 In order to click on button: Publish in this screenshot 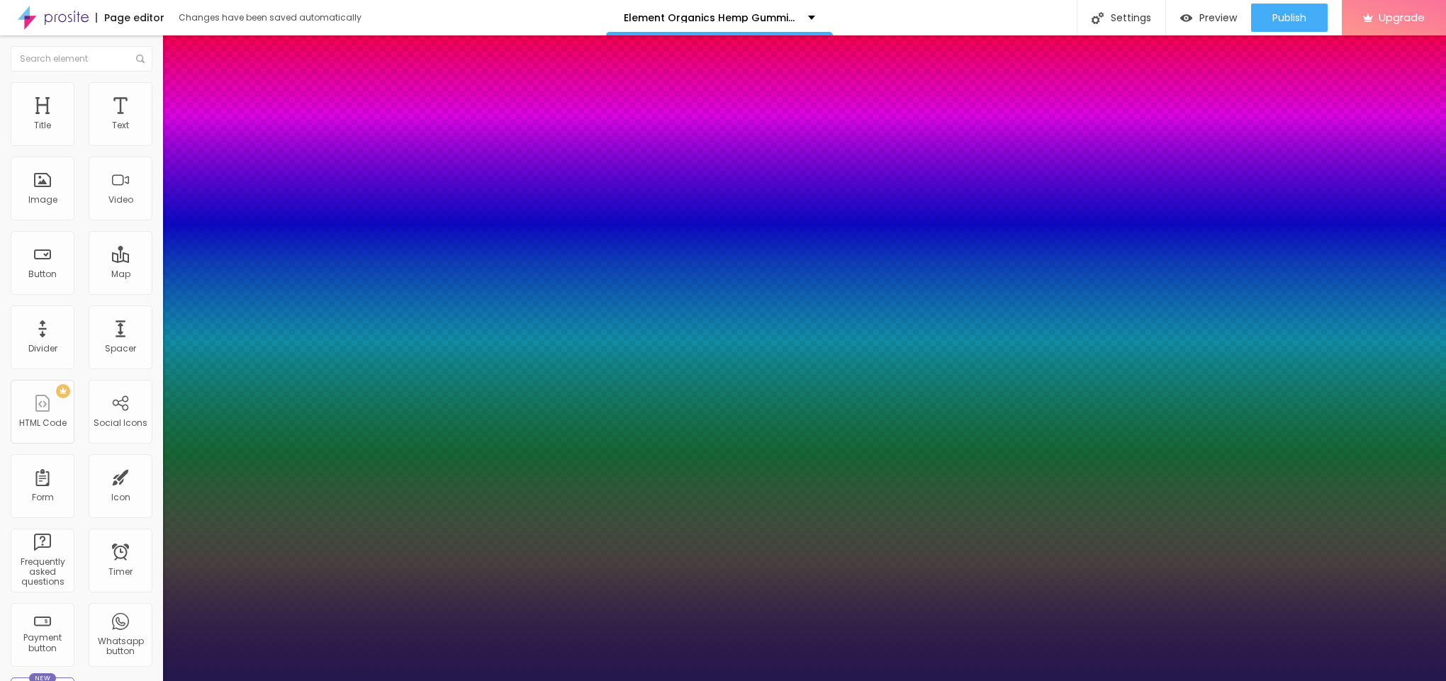, I will do `click(1289, 18)`.